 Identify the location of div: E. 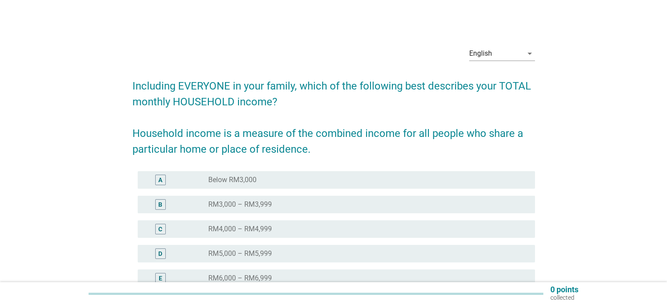
(160, 278).